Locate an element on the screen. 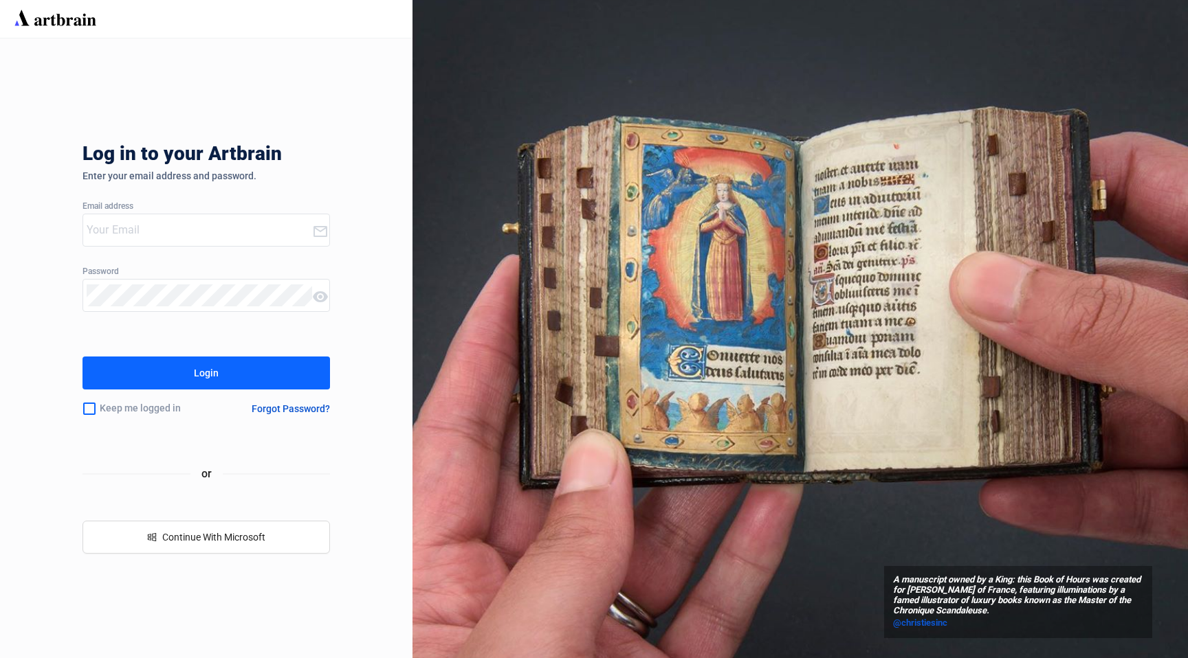 Image resolution: width=1188 pixels, height=658 pixels. div: Log in to your Artbrain is located at coordinates (289, 157).